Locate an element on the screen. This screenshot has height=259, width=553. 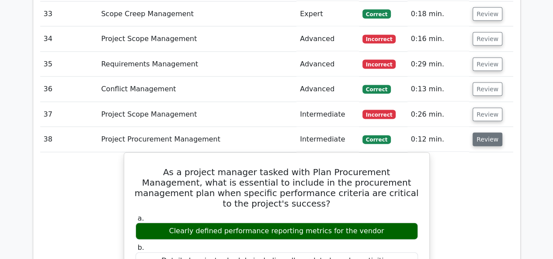
td: Conflict Management is located at coordinates (197, 89).